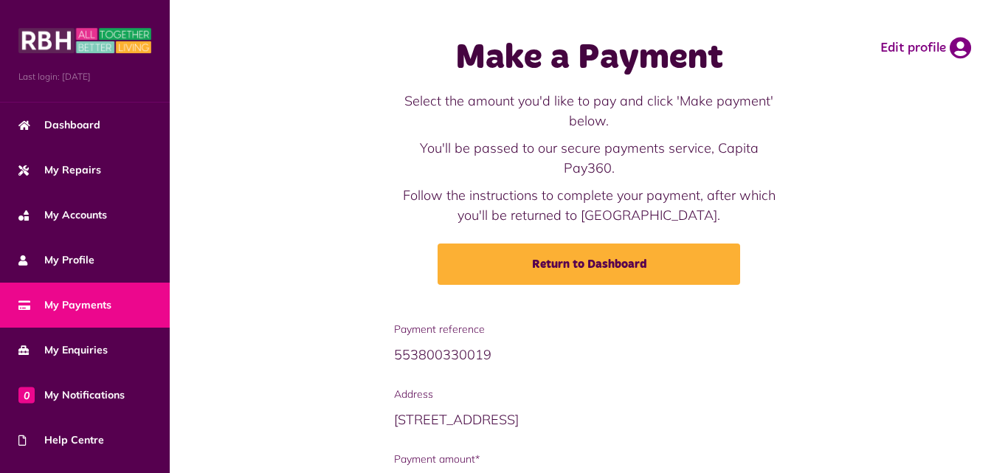 This screenshot has width=1008, height=473. I want to click on label: Payment amount*, so click(589, 459).